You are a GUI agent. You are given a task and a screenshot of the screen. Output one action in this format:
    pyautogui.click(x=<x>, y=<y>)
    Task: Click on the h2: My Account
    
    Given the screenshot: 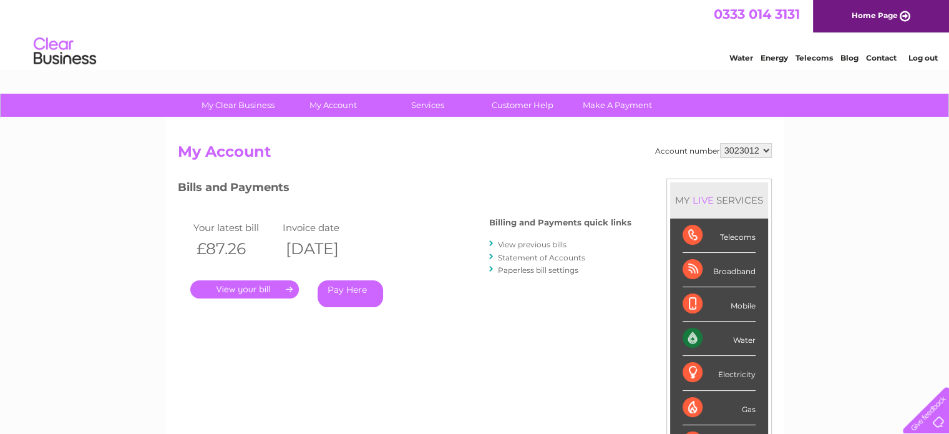 What is the action you would take?
    pyautogui.click(x=475, y=155)
    